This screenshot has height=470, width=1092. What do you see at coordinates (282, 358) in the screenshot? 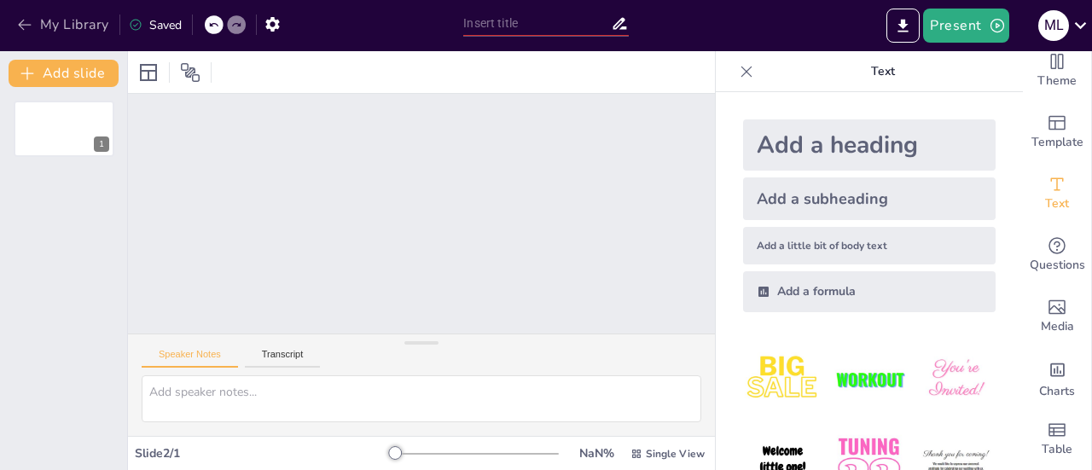
I see `button: Transcript` at bounding box center [282, 358].